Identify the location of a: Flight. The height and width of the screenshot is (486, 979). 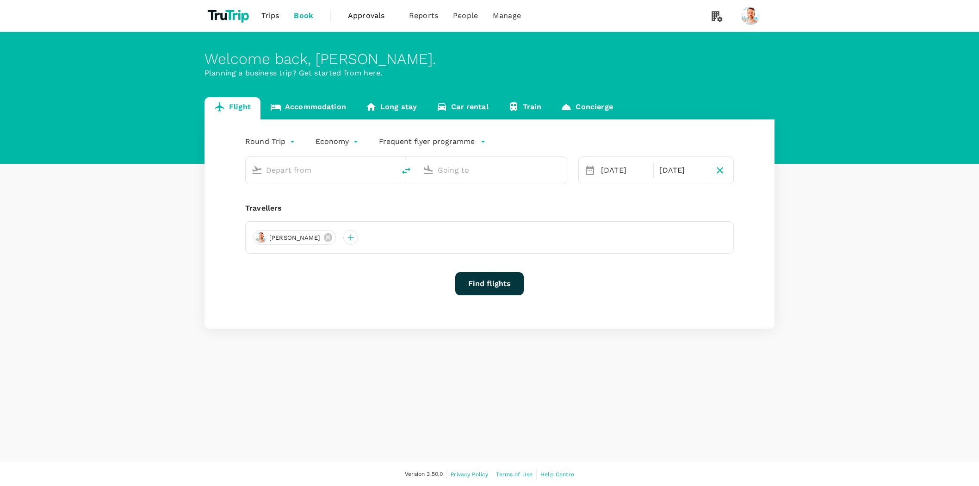
(232, 108).